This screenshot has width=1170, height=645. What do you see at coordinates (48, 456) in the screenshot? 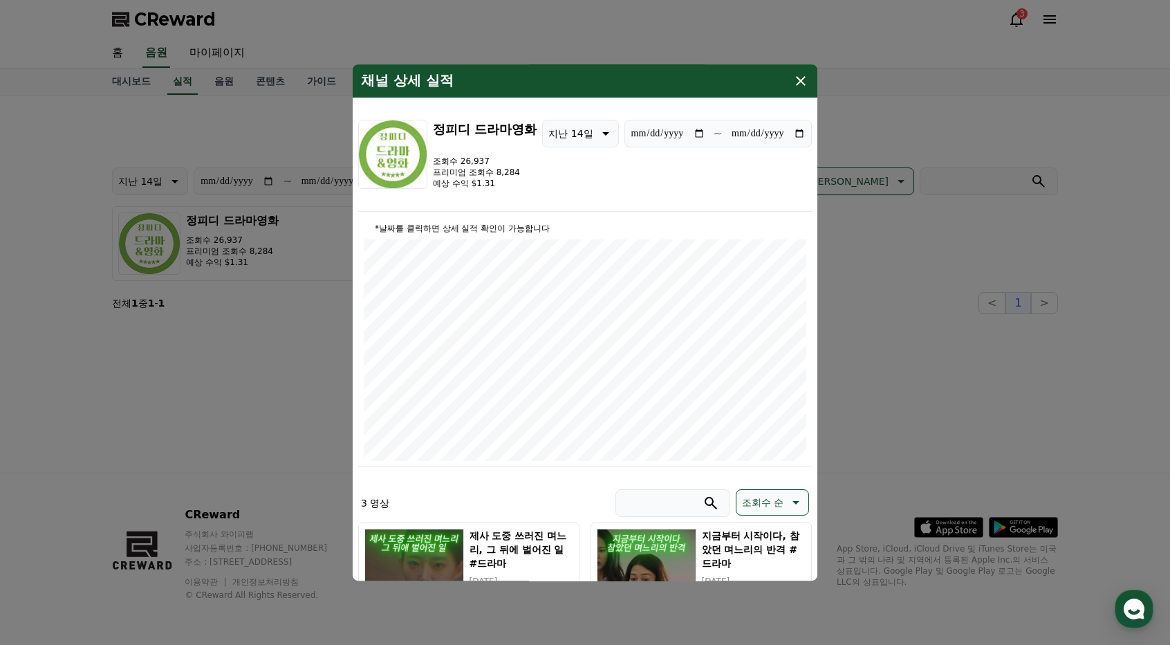
I see `a: 홈` at bounding box center [48, 456].